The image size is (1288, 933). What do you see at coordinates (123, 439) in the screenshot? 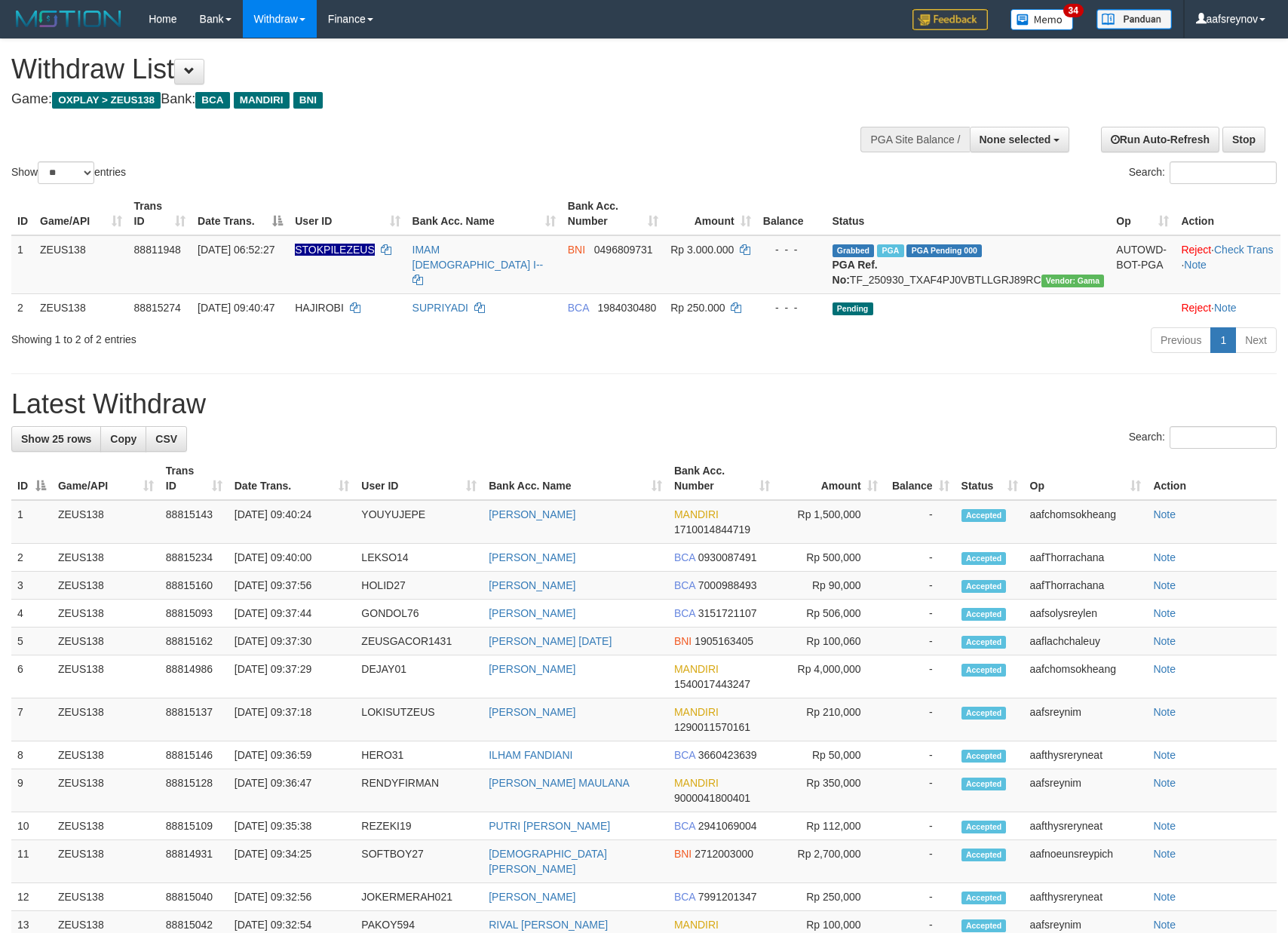
I see `a: Copy` at bounding box center [123, 439].